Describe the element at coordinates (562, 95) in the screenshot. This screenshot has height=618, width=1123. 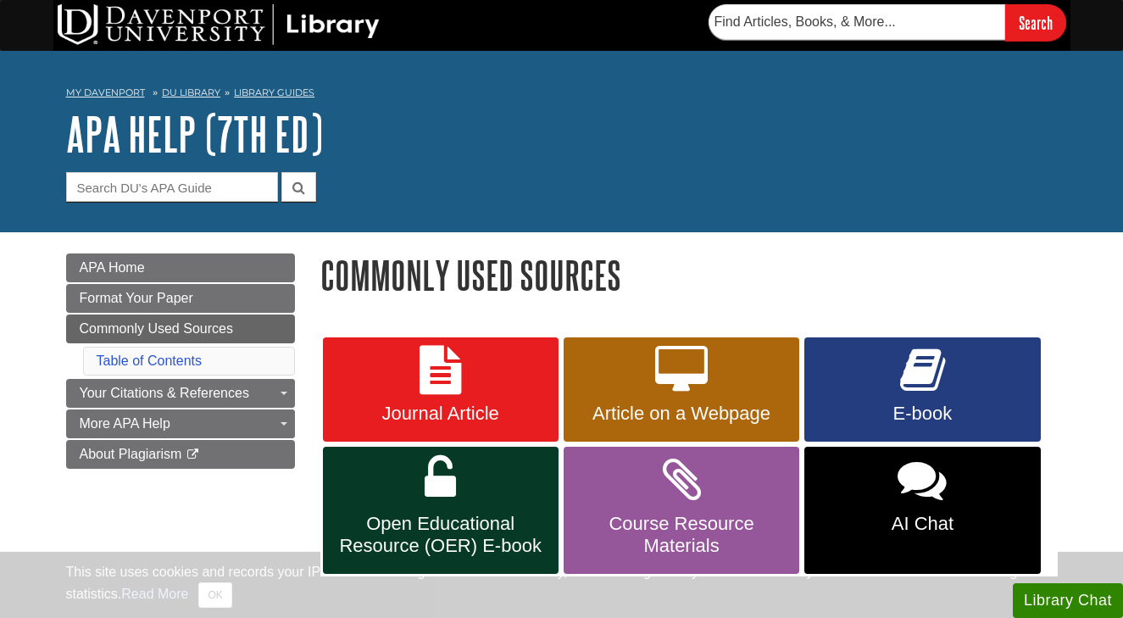
I see `nav: breadcrumb` at that location.